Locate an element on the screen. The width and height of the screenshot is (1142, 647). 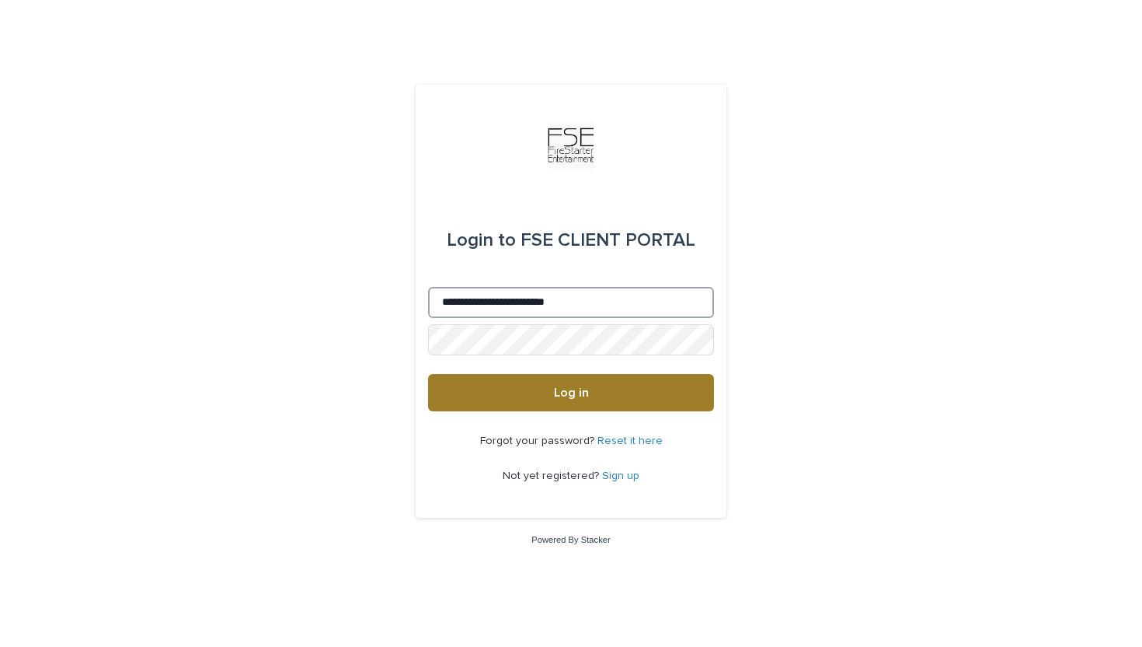
span: Forgot your password? is located at coordinates (539, 441).